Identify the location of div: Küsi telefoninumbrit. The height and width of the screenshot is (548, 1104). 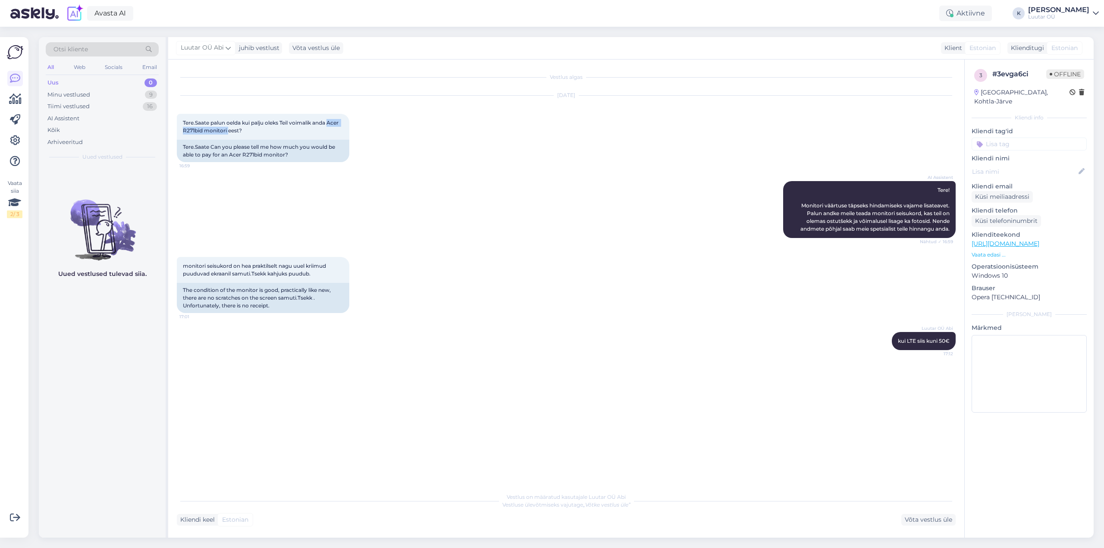
(1007, 221).